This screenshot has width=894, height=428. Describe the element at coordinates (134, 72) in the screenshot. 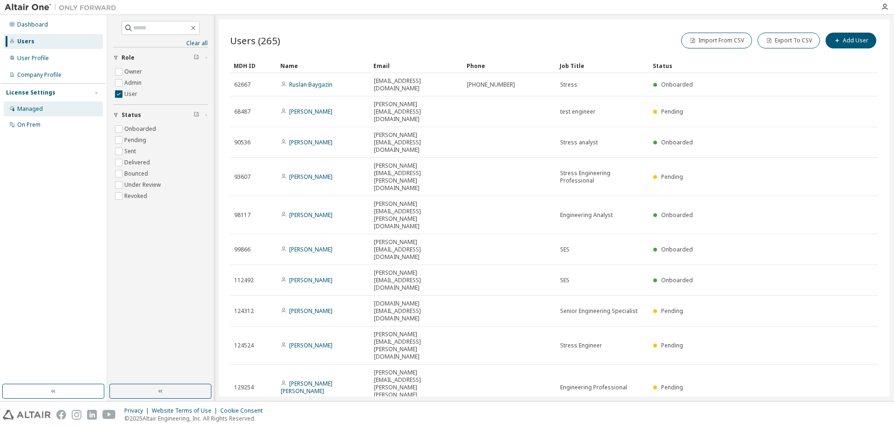

I see `label: Owner` at that location.